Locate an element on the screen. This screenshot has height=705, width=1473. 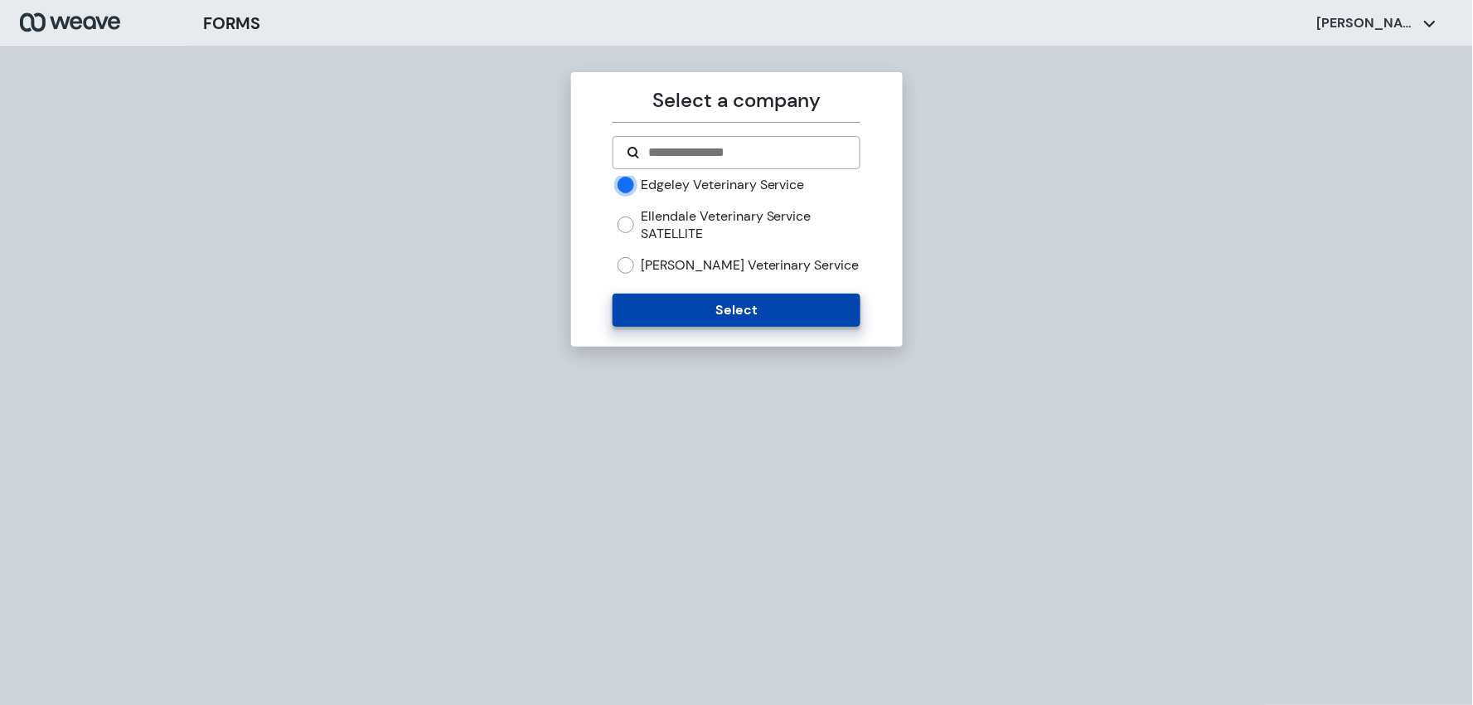
input: Search is located at coordinates (746, 153).